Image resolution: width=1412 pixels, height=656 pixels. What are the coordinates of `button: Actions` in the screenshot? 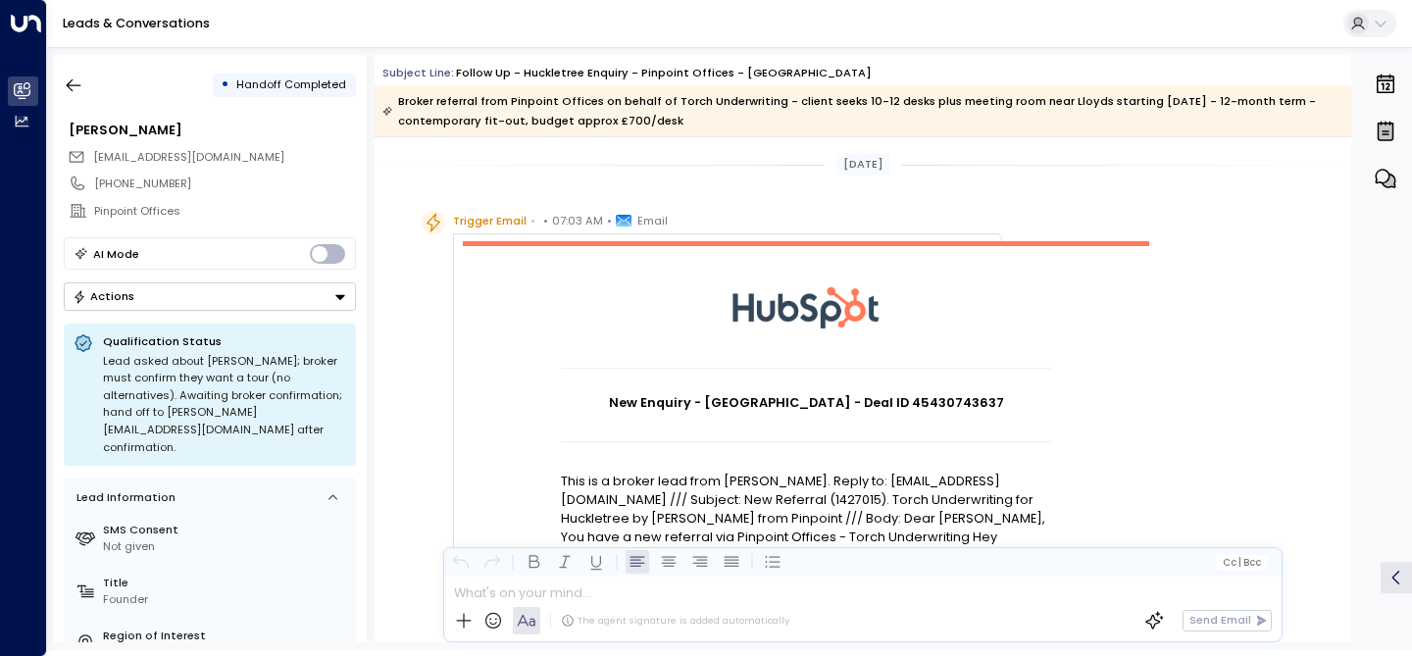 It's located at (210, 296).